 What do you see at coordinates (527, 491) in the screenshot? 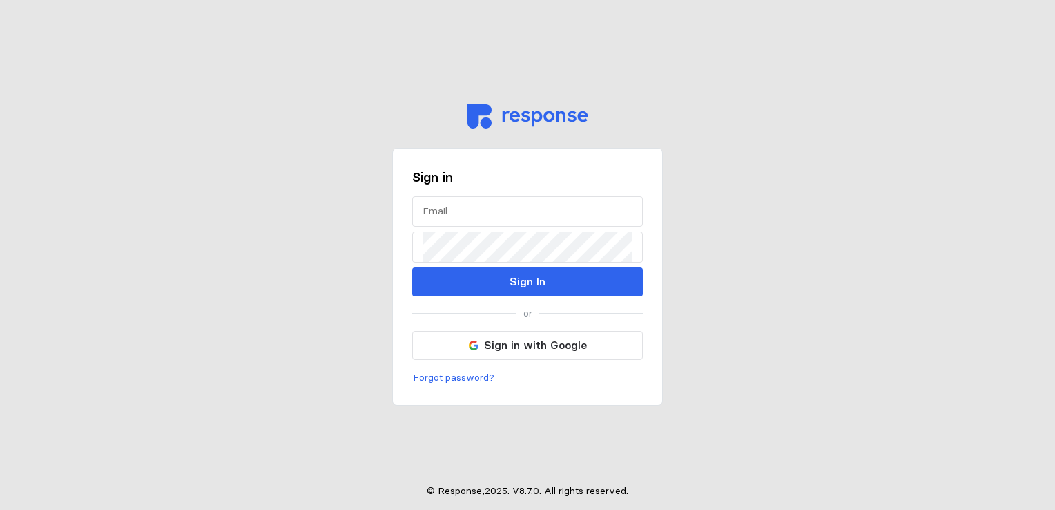
I see `p: © Response, 2025 . V 8.7.0 . All rights reserved.` at bounding box center [527, 491].